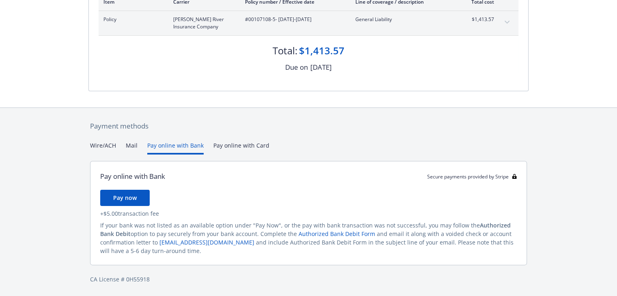  What do you see at coordinates (125, 198) in the screenshot?
I see `button: Pay now` at bounding box center [125, 198].